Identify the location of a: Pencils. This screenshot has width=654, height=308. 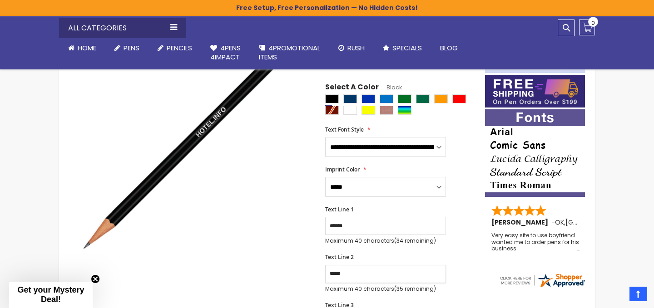
(175, 48).